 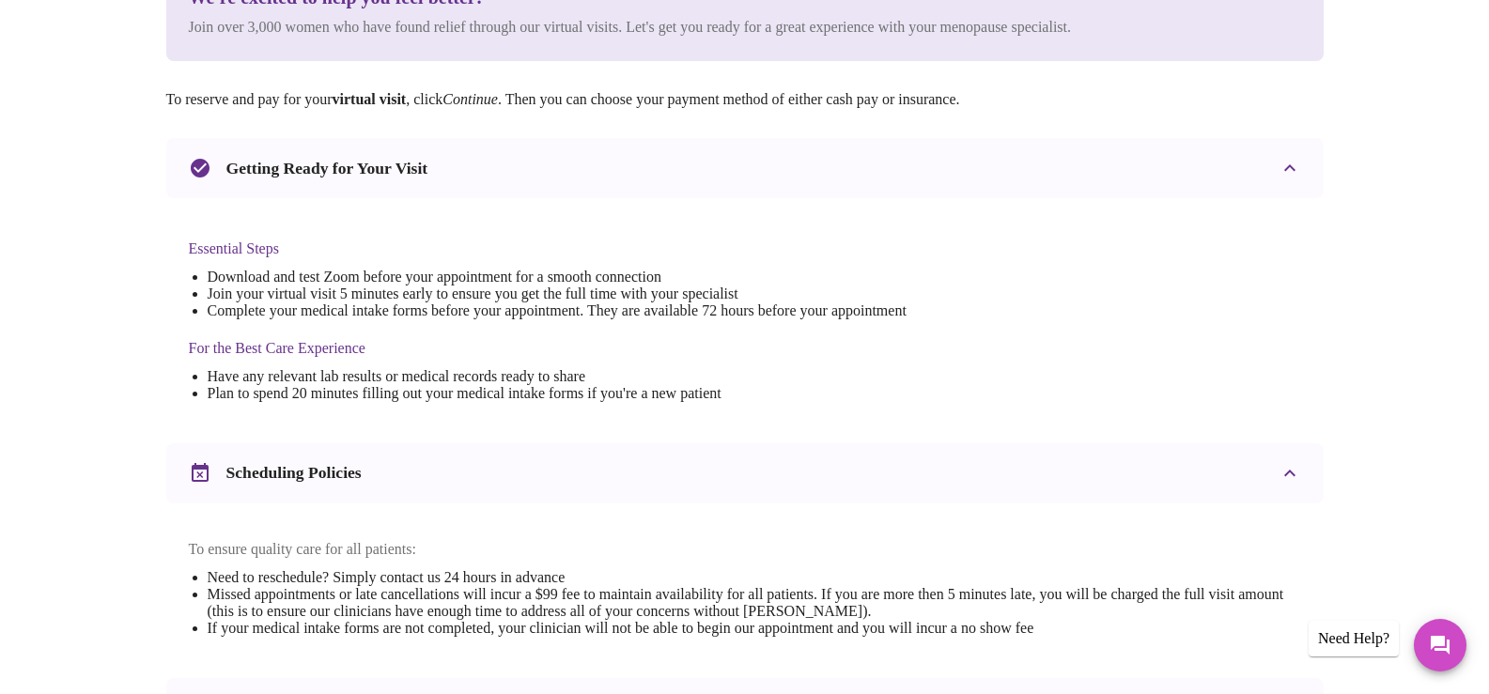 What do you see at coordinates (630, 27) in the screenshot?
I see `p: Join over 3,000 women who have found relief through our virtual visits. Let's get you ready for a...` at bounding box center [630, 27].